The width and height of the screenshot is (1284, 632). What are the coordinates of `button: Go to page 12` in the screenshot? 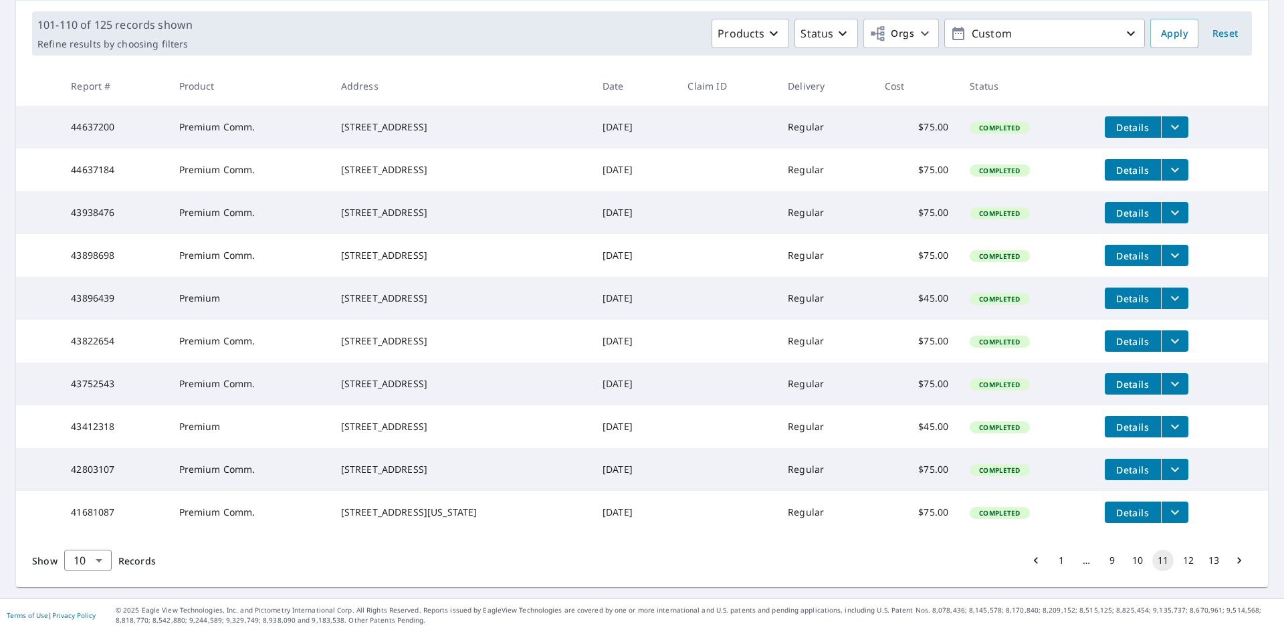 It's located at (1188, 560).